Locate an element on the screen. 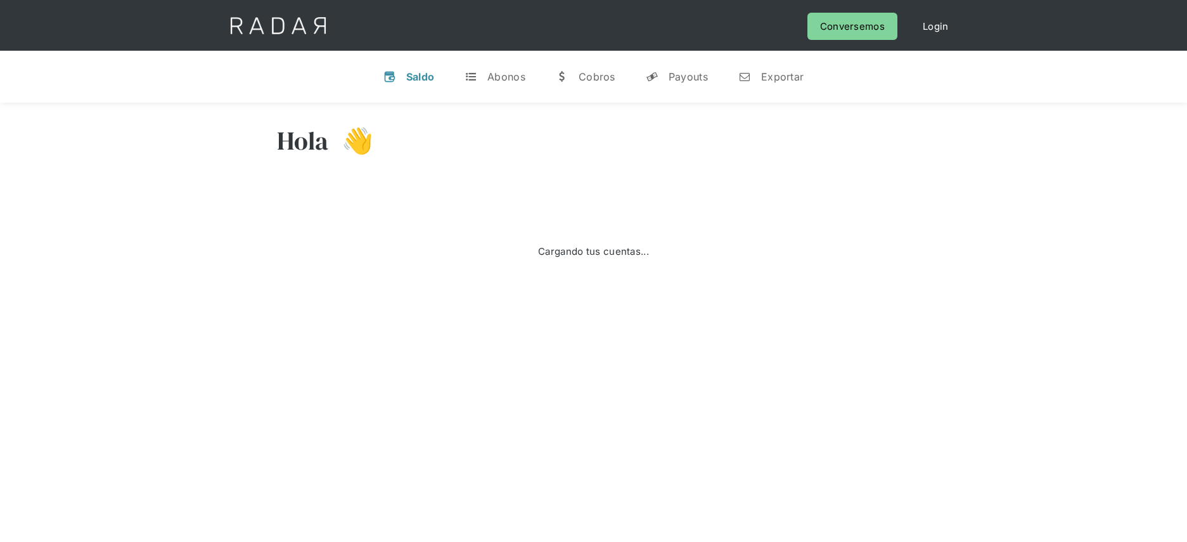 This screenshot has height=542, width=1187. div: w is located at coordinates (562, 77).